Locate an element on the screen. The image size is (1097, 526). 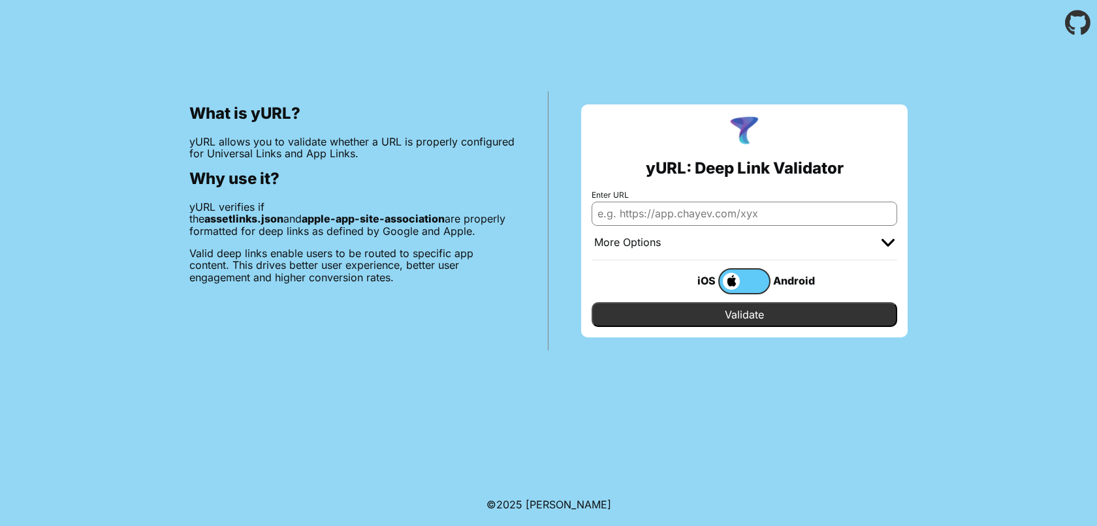
p: yURL verifies if the and are properly formatted for deep links as defined by Google and Apple. is located at coordinates (352, 219).